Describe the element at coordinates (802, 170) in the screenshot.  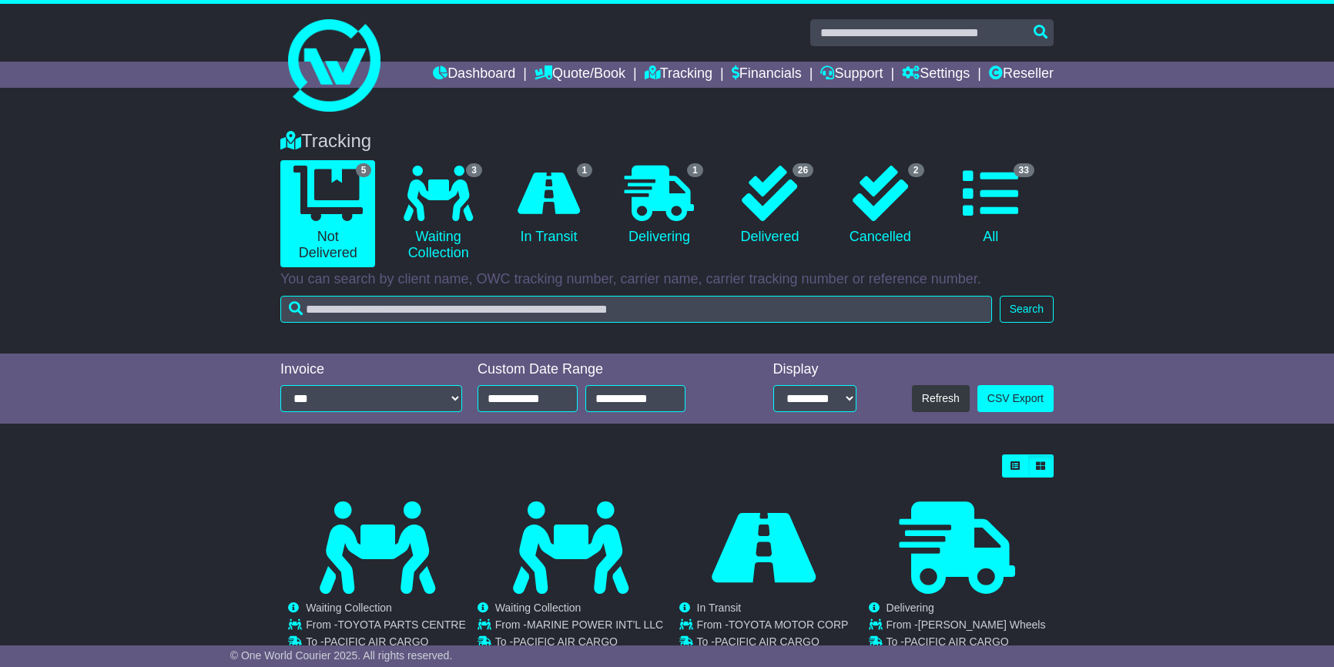
I see `span: 26` at that location.